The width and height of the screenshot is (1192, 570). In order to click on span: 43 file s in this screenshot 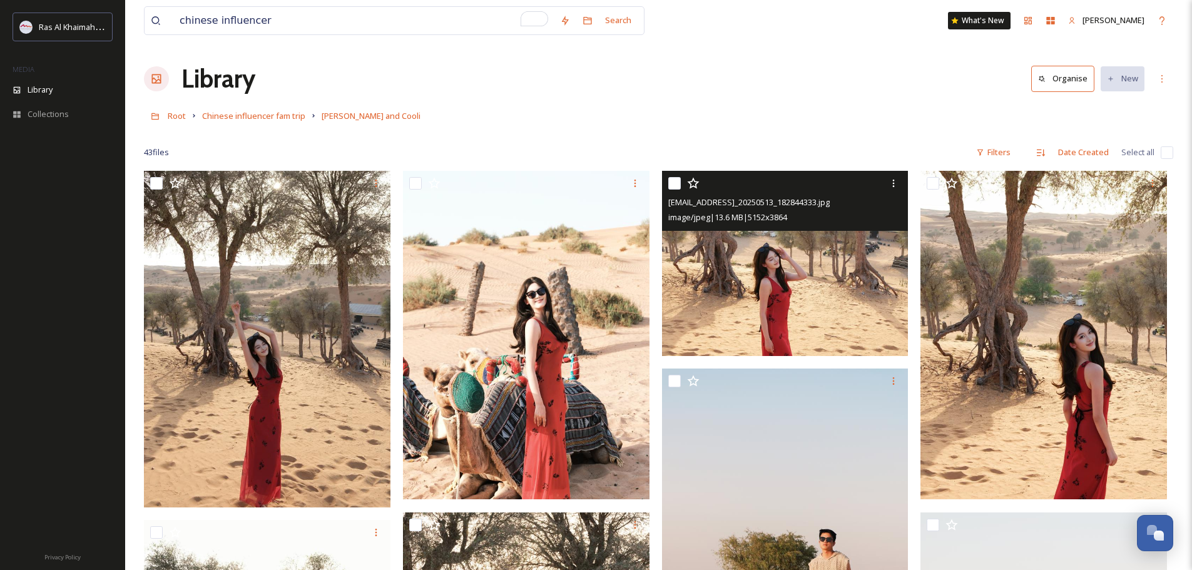, I will do `click(156, 152)`.